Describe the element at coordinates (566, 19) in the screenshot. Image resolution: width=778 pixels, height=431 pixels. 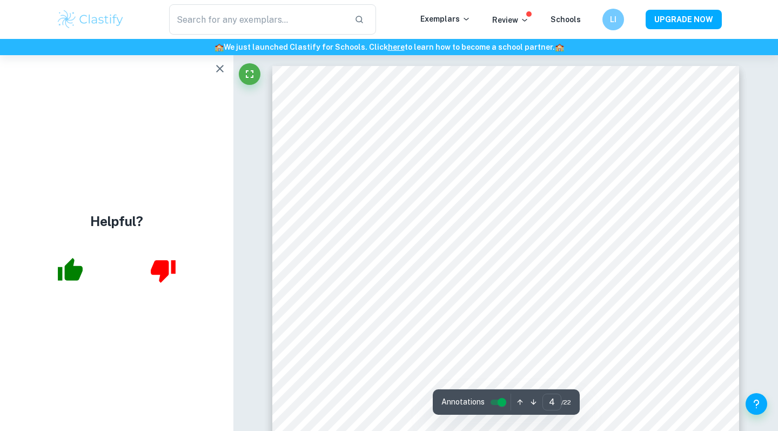
I see `a: Schools` at that location.